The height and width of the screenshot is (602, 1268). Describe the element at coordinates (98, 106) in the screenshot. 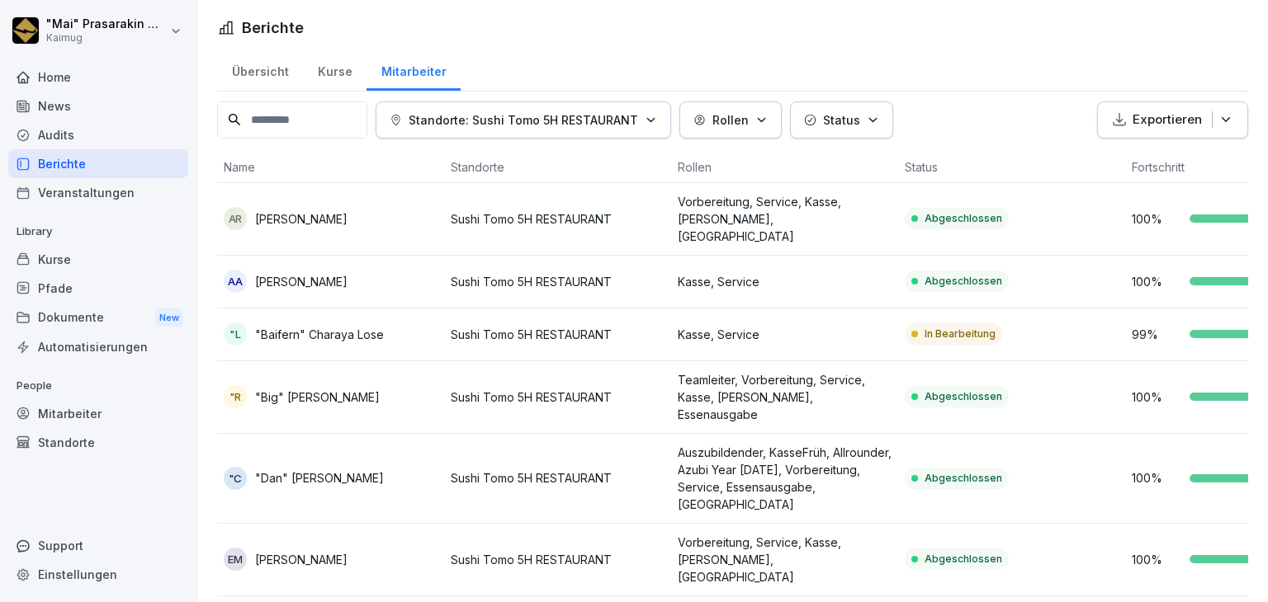

I see `a: News` at that location.